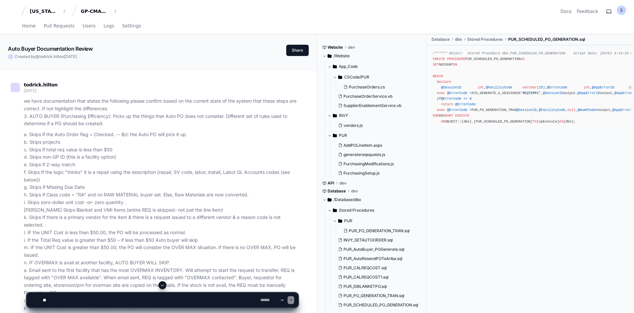 The height and width of the screenshot is (313, 634). What do you see at coordinates (368, 240) in the screenshot?
I see `span: INVY_SETAUTOORDER.sql` at bounding box center [368, 240].